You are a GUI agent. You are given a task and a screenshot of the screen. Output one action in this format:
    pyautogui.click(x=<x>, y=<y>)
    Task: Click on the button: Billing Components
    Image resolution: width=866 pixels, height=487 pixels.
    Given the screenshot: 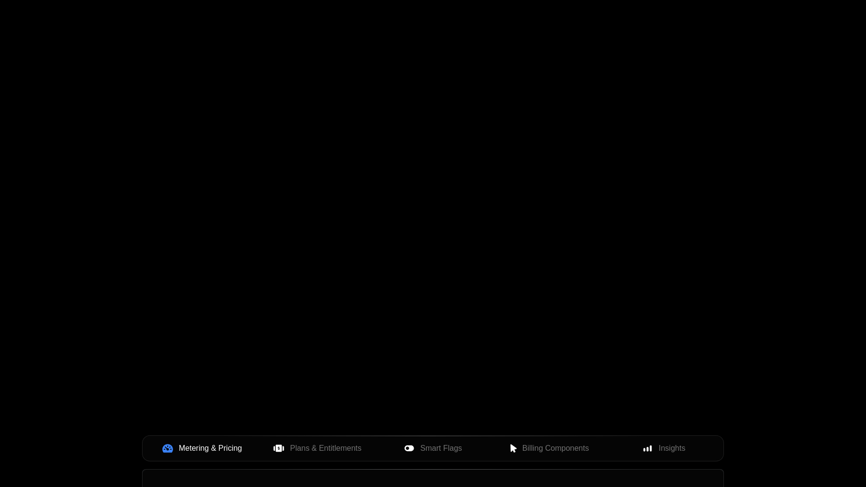 What is the action you would take?
    pyautogui.click(x=548, y=449)
    